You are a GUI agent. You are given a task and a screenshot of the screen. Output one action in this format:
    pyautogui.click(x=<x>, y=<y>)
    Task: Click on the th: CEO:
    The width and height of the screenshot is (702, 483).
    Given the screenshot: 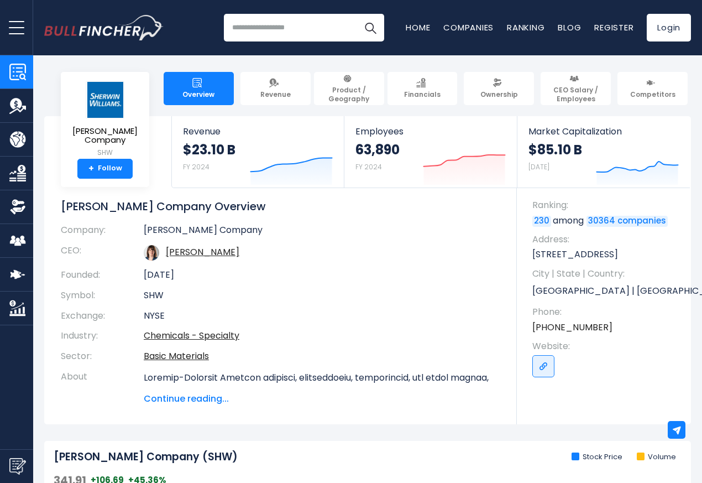 What is the action you would take?
    pyautogui.click(x=102, y=253)
    